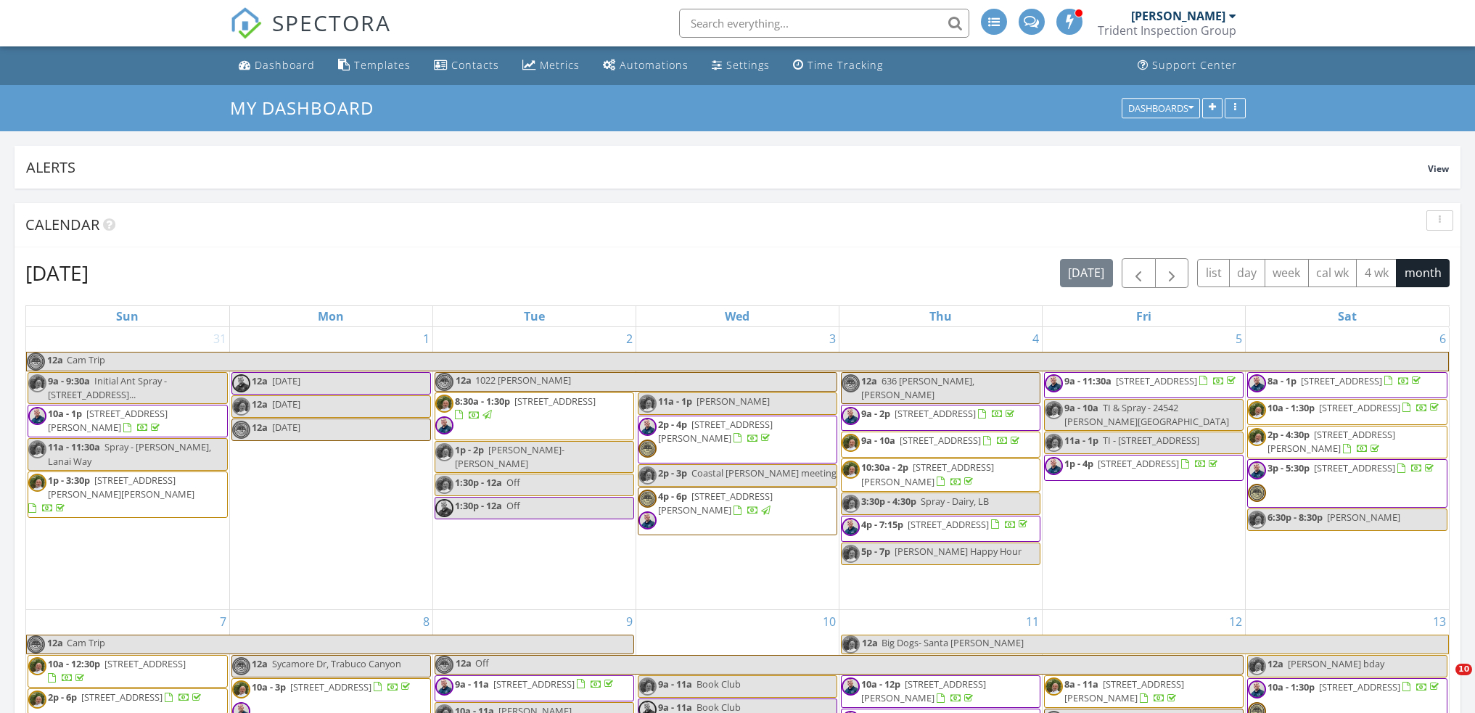 The image size is (1475, 713). What do you see at coordinates (220, 339) in the screenshot?
I see `a: Go to August 31, 2025` at bounding box center [220, 339].